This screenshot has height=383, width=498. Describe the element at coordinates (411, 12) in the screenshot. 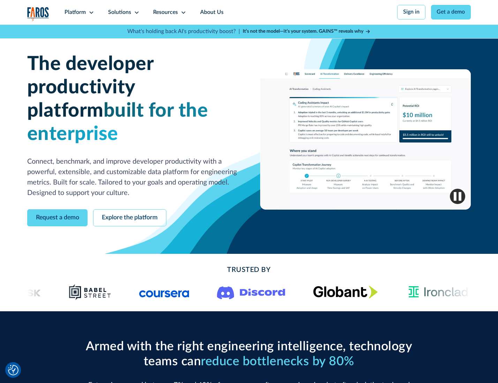

I see `a: Sign in` at that location.